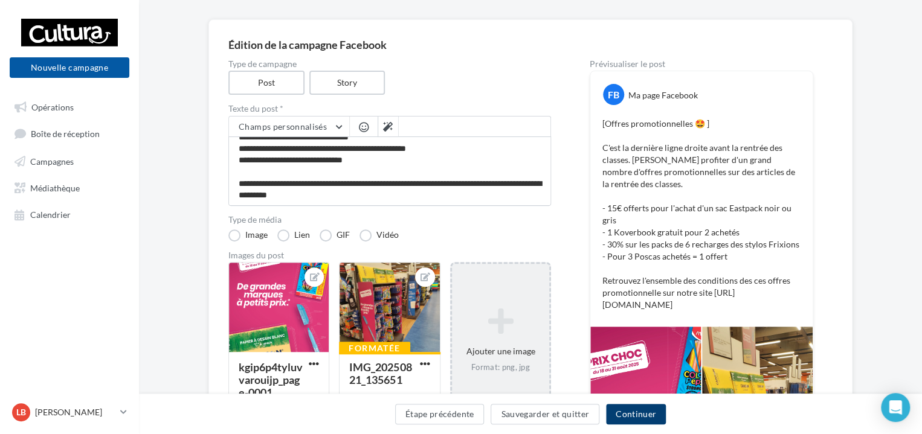 The image size is (922, 434). What do you see at coordinates (390, 109) in the screenshot?
I see `label: Texte du post *` at bounding box center [390, 109].